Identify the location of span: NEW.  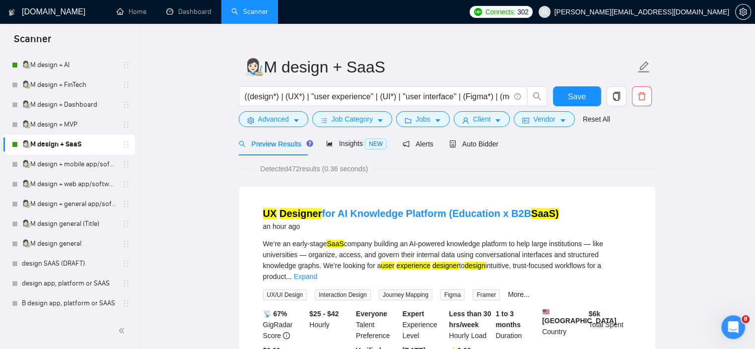
(376, 144).